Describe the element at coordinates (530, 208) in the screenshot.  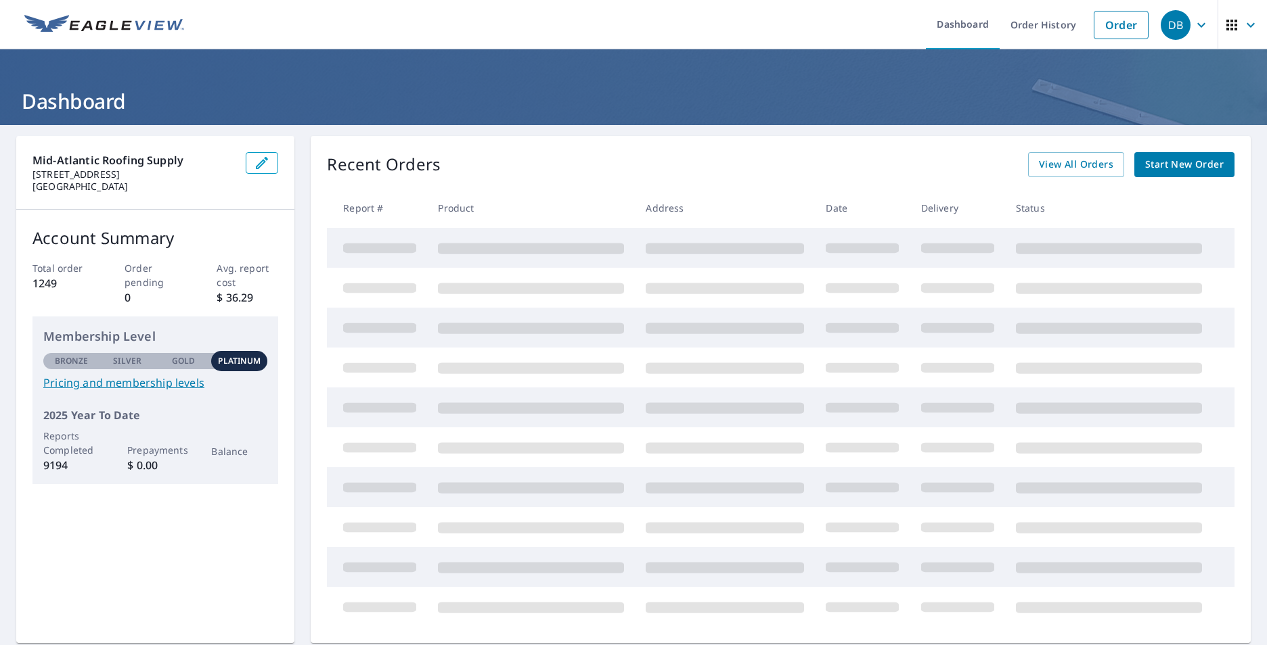
I see `th: Product` at that location.